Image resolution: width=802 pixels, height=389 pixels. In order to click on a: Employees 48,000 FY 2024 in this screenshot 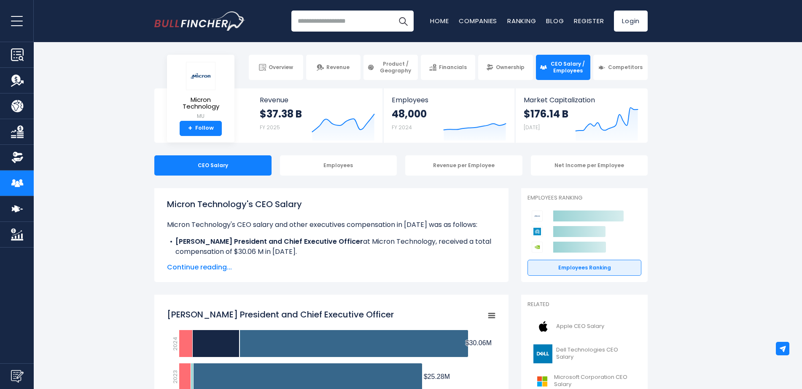, I will do `click(448, 115)`.